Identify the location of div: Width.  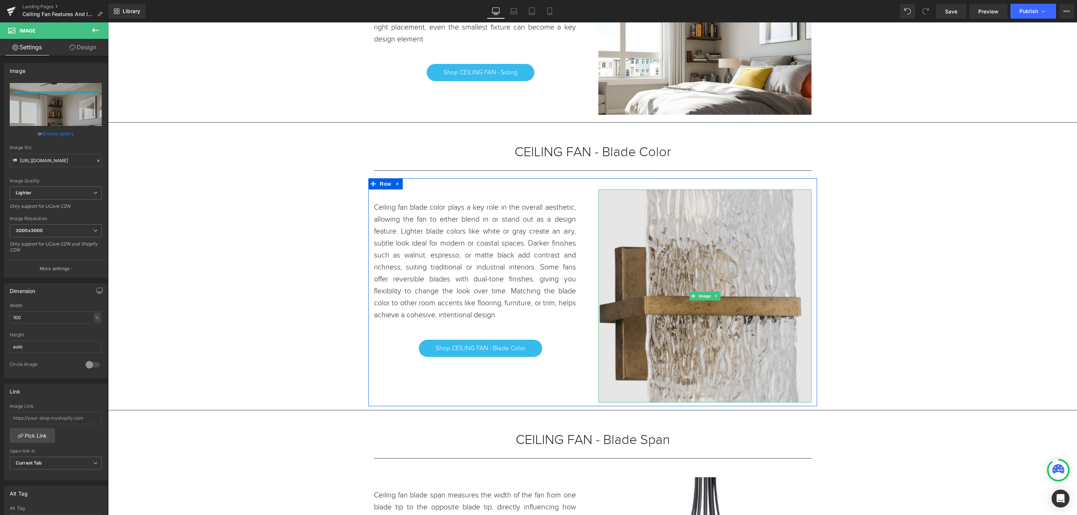
(56, 306).